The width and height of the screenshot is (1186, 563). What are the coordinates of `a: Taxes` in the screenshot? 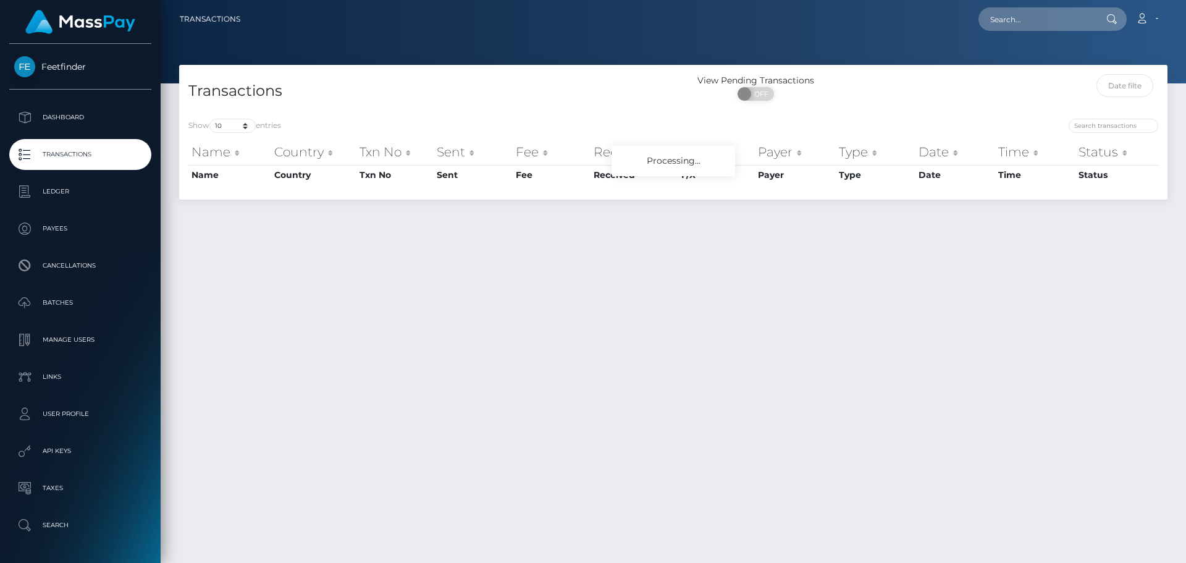 It's located at (80, 488).